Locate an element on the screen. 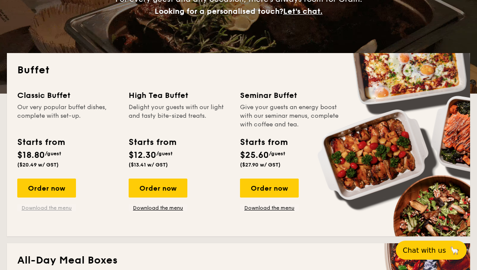 The width and height of the screenshot is (477, 270). div: Classic Buffet is located at coordinates (68, 95).